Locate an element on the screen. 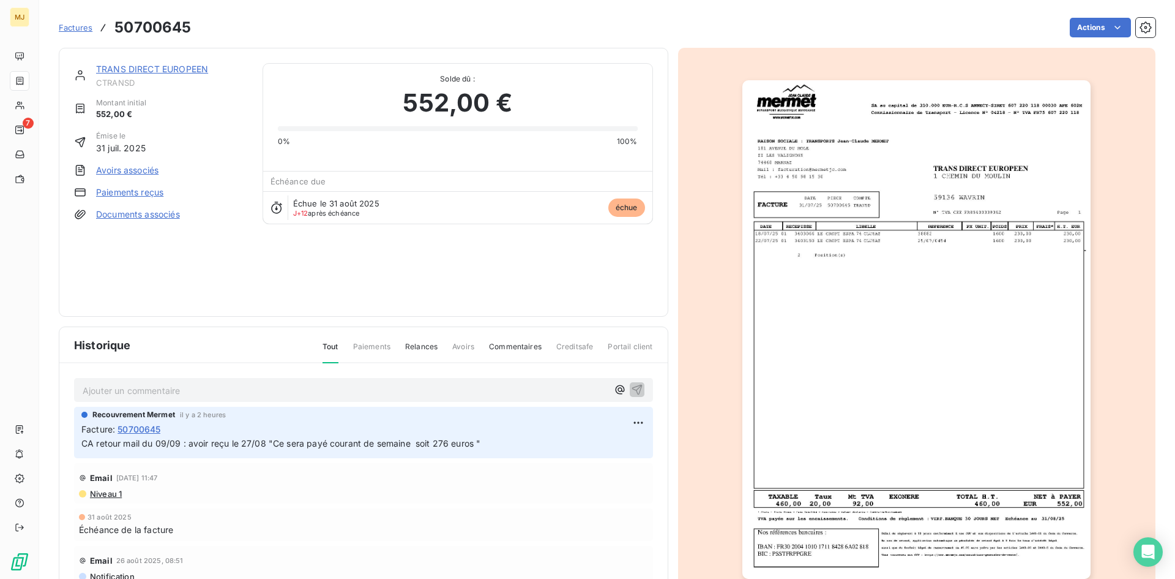  span: Émise le is located at coordinates (121, 136).